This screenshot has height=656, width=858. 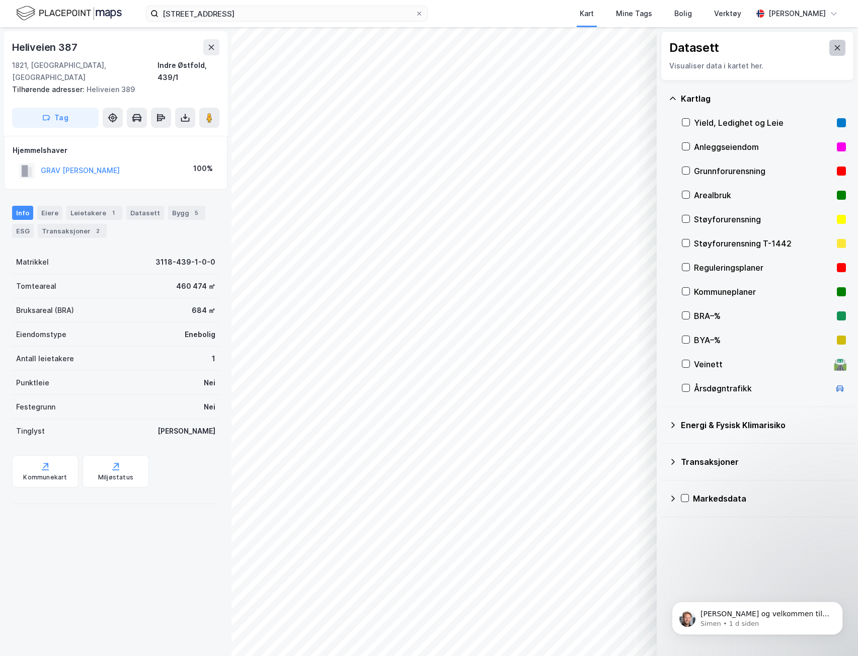 What do you see at coordinates (587, 14) in the screenshot?
I see `div: Kart` at bounding box center [587, 14].